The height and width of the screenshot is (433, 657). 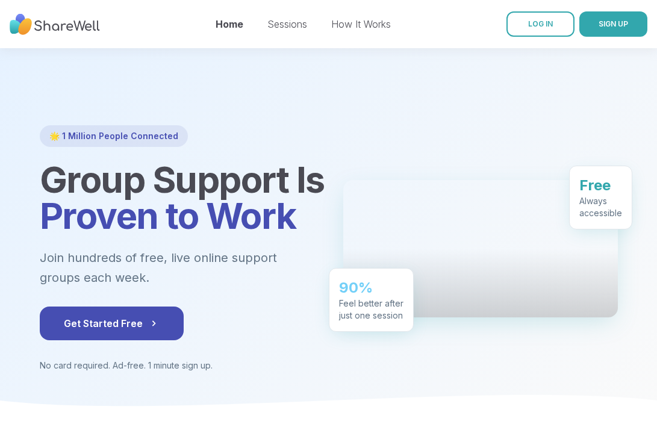 I want to click on span: Proven to Work, so click(x=168, y=216).